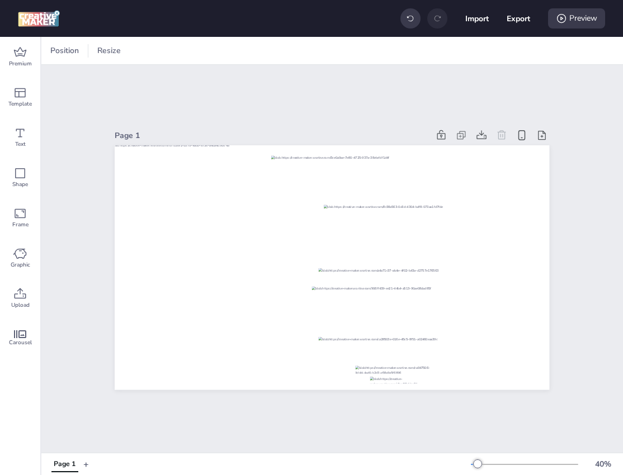 Image resolution: width=623 pixels, height=475 pixels. What do you see at coordinates (518, 18) in the screenshot?
I see `button: Export` at bounding box center [518, 18].